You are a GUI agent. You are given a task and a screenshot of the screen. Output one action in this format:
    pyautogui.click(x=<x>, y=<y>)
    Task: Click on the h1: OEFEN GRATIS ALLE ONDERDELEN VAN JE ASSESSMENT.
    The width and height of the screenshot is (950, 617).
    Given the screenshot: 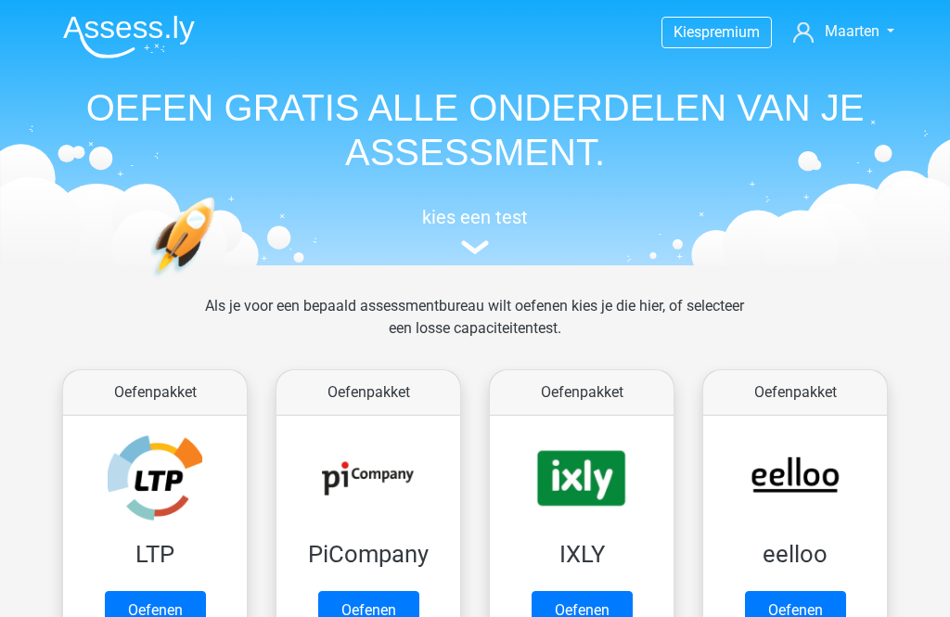 What is the action you would take?
    pyautogui.click(x=475, y=130)
    